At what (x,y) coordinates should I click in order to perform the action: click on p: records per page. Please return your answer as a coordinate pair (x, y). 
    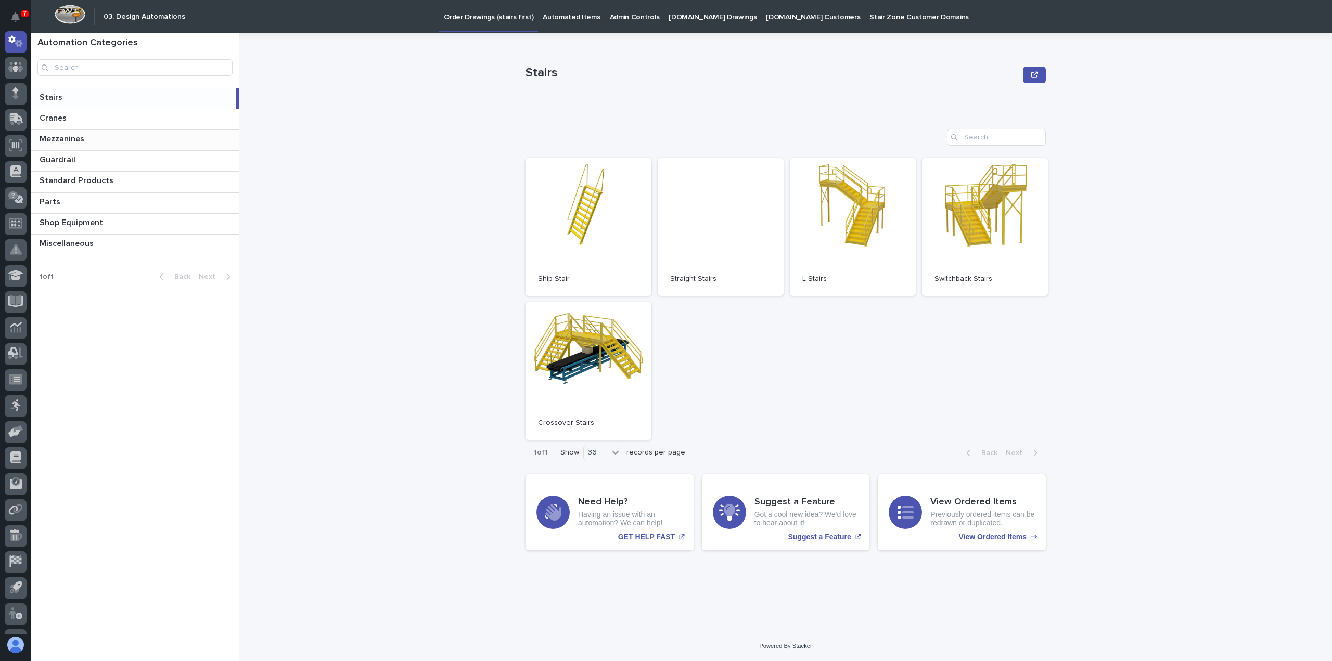
    Looking at the image, I should click on (656, 453).